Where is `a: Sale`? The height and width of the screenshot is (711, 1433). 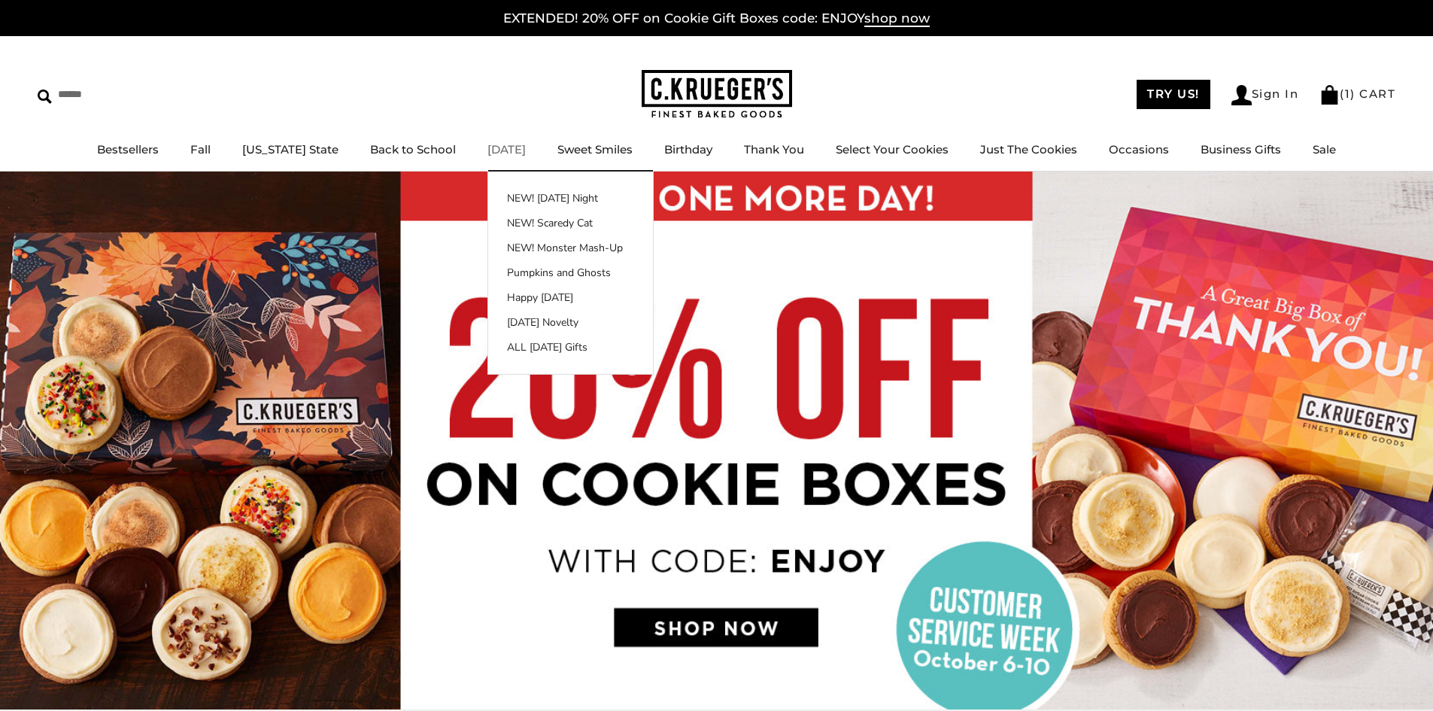
a: Sale is located at coordinates (1324, 149).